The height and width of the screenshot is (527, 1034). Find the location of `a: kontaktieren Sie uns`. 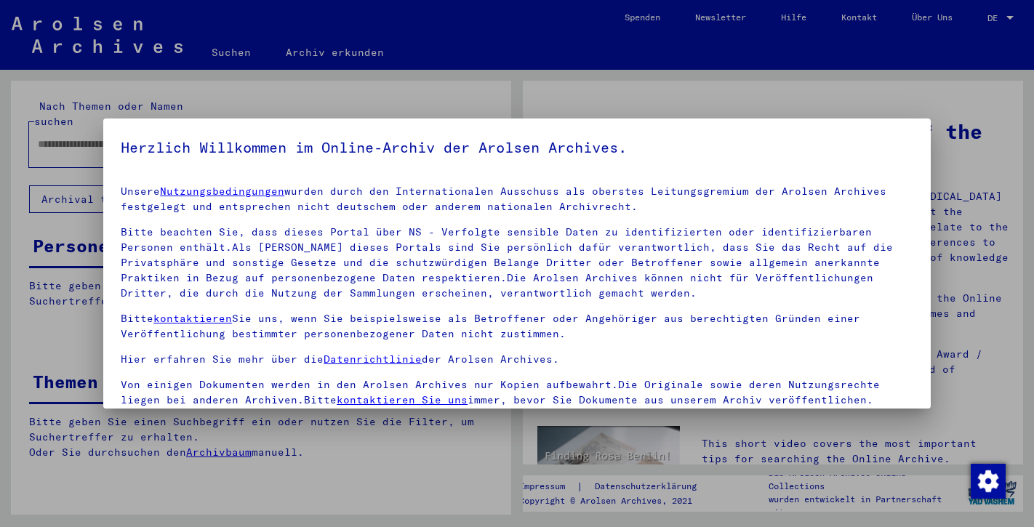

a: kontaktieren Sie uns is located at coordinates (402, 400).